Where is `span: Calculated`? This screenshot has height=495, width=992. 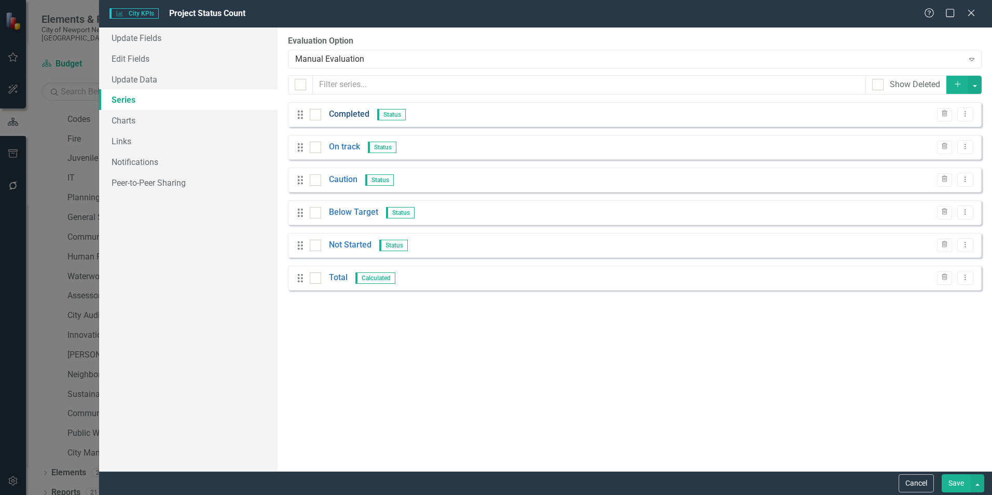
span: Calculated is located at coordinates (375, 278).